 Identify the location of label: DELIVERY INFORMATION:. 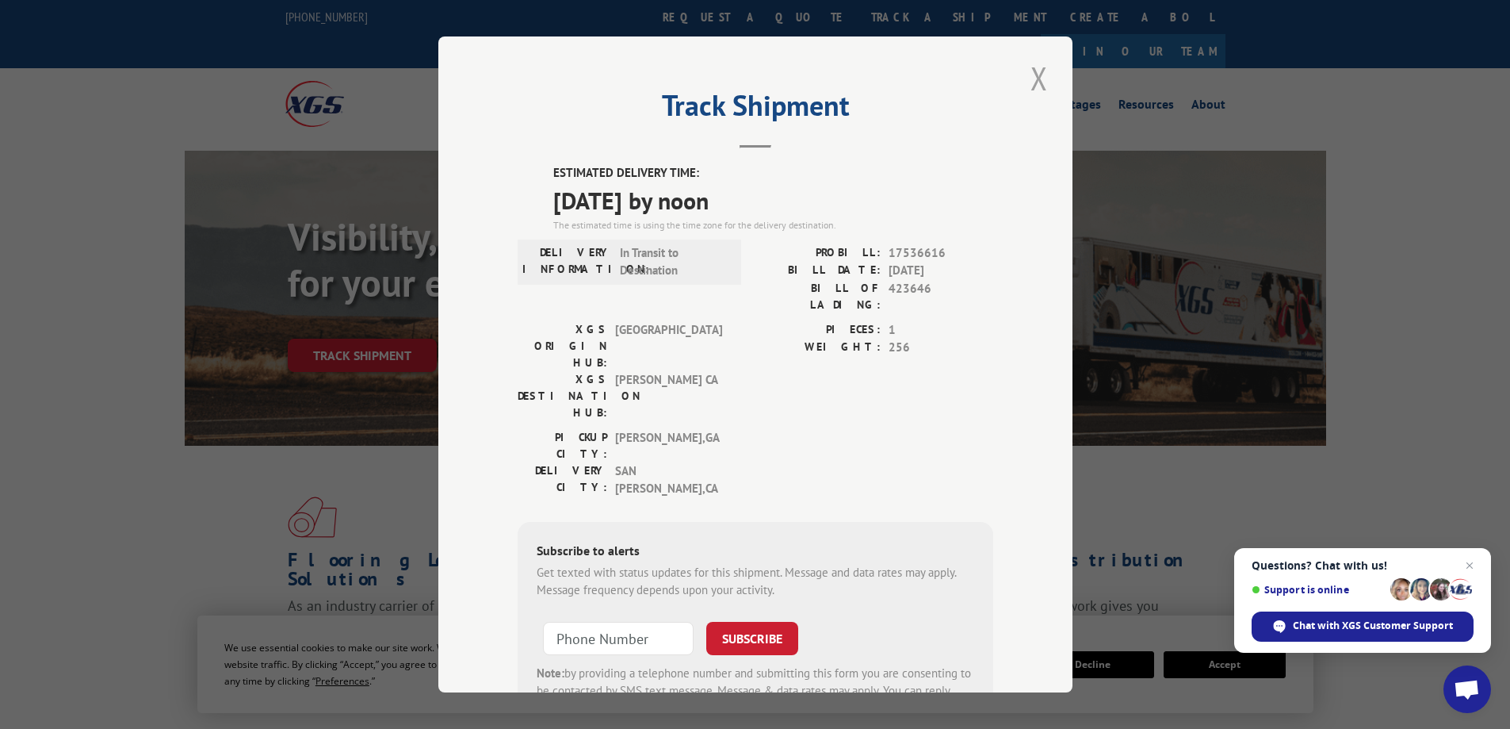
(567, 262).